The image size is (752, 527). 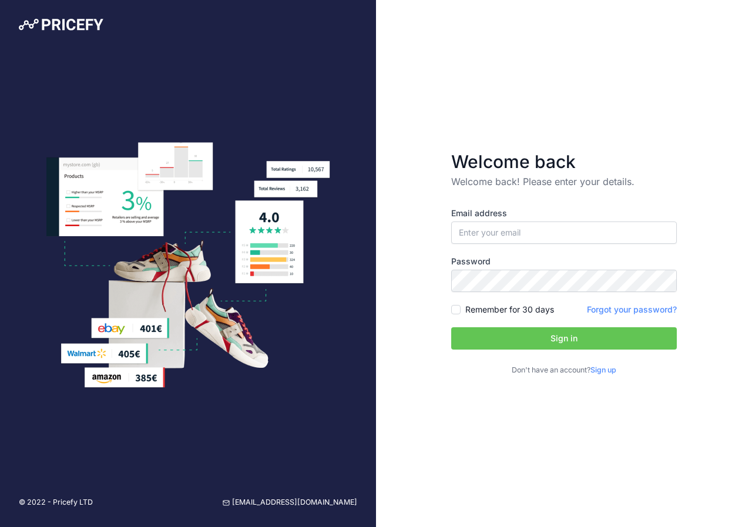 What do you see at coordinates (632, 309) in the screenshot?
I see `a: Forgot your password?` at bounding box center [632, 309].